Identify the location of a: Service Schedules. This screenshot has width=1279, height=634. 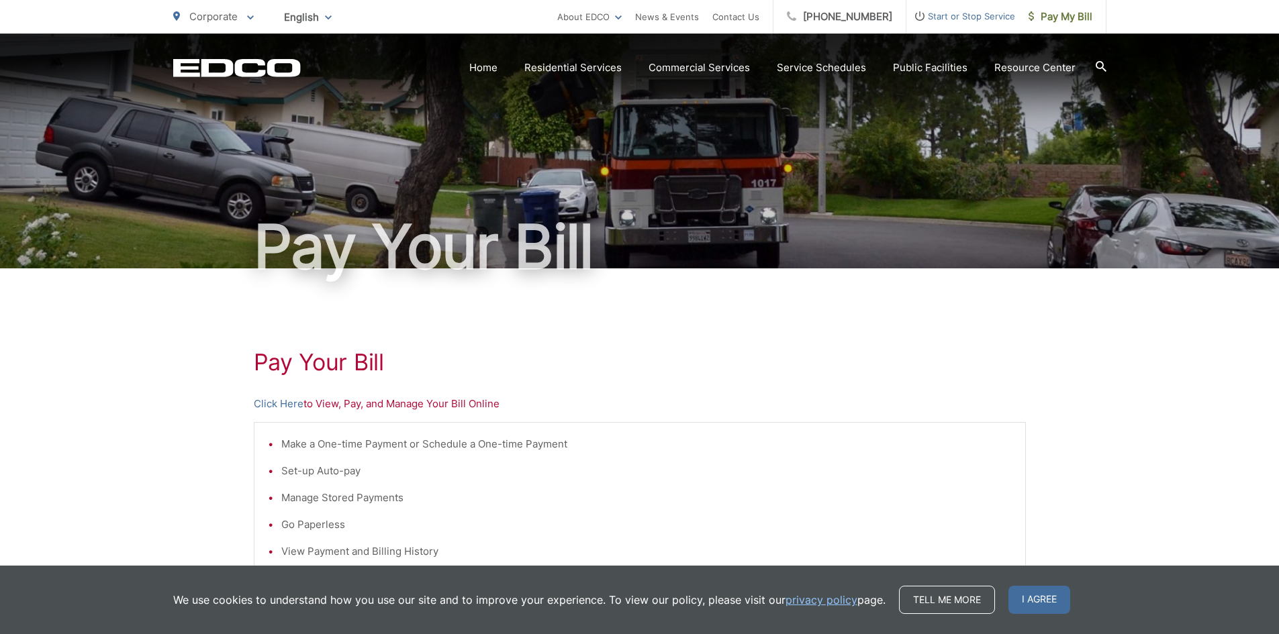
(821, 68).